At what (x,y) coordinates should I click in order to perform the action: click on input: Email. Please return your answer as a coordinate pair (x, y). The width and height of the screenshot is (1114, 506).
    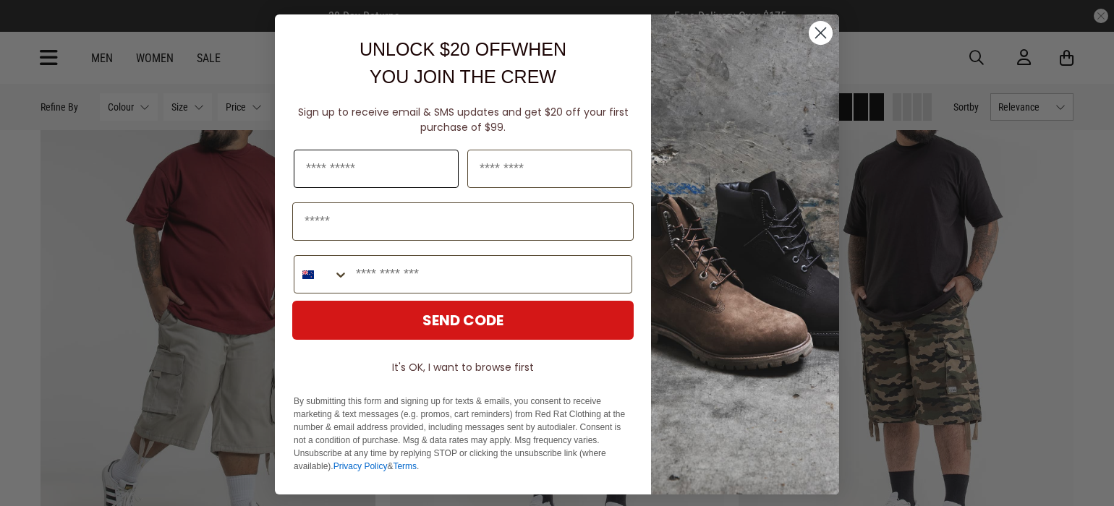
    Looking at the image, I should click on (463, 221).